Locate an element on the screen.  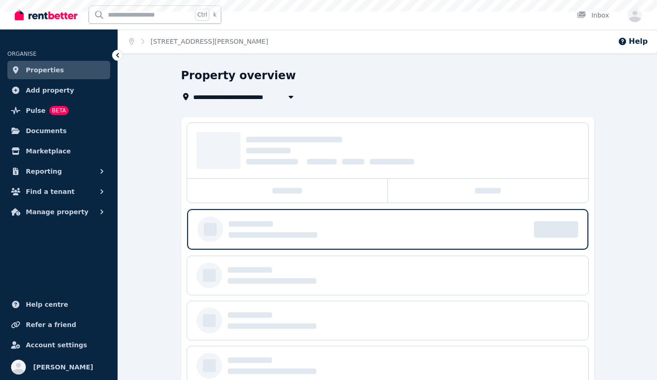
span: Refer a friend is located at coordinates (51, 325).